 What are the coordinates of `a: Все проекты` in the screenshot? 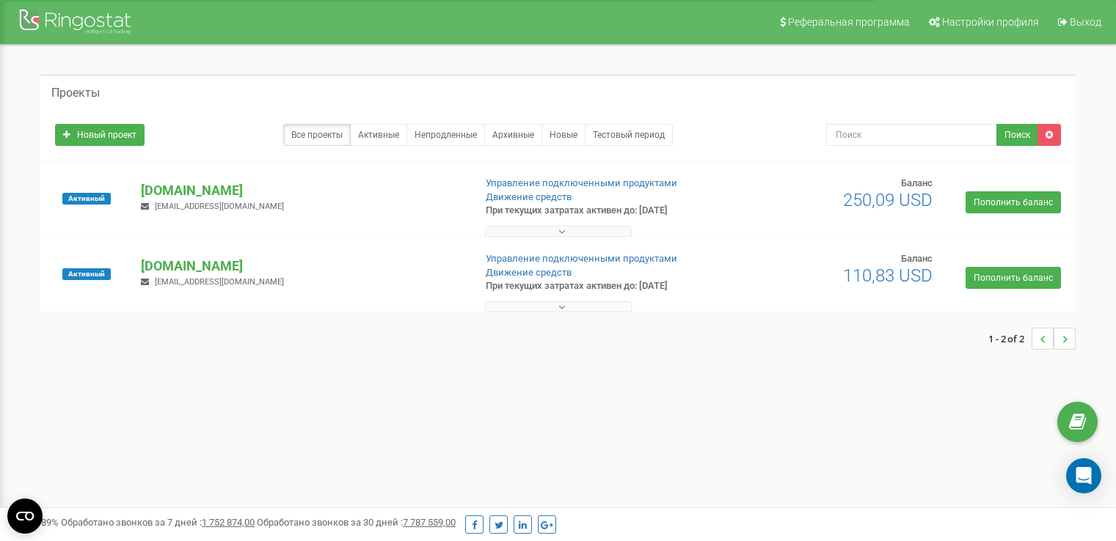 It's located at (317, 135).